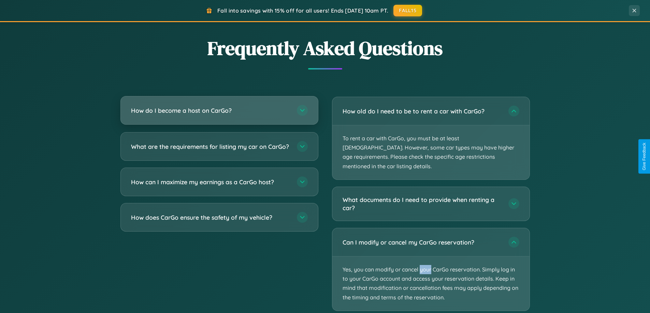 The height and width of the screenshot is (313, 650). I want to click on h3: What are the requirements for listing my car on CarGo?, so click(210, 147).